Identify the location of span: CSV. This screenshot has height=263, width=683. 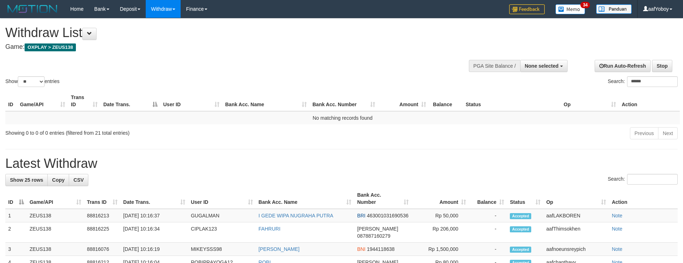
(78, 180).